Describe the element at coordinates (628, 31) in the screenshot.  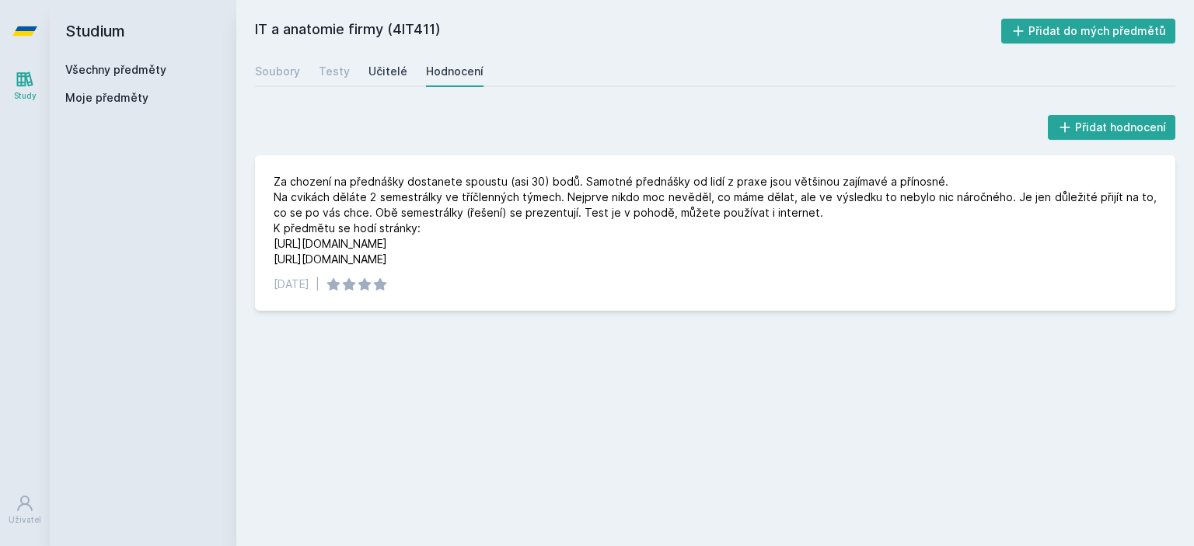
I see `h2: IT a anatomie firmy (4IT411)` at that location.